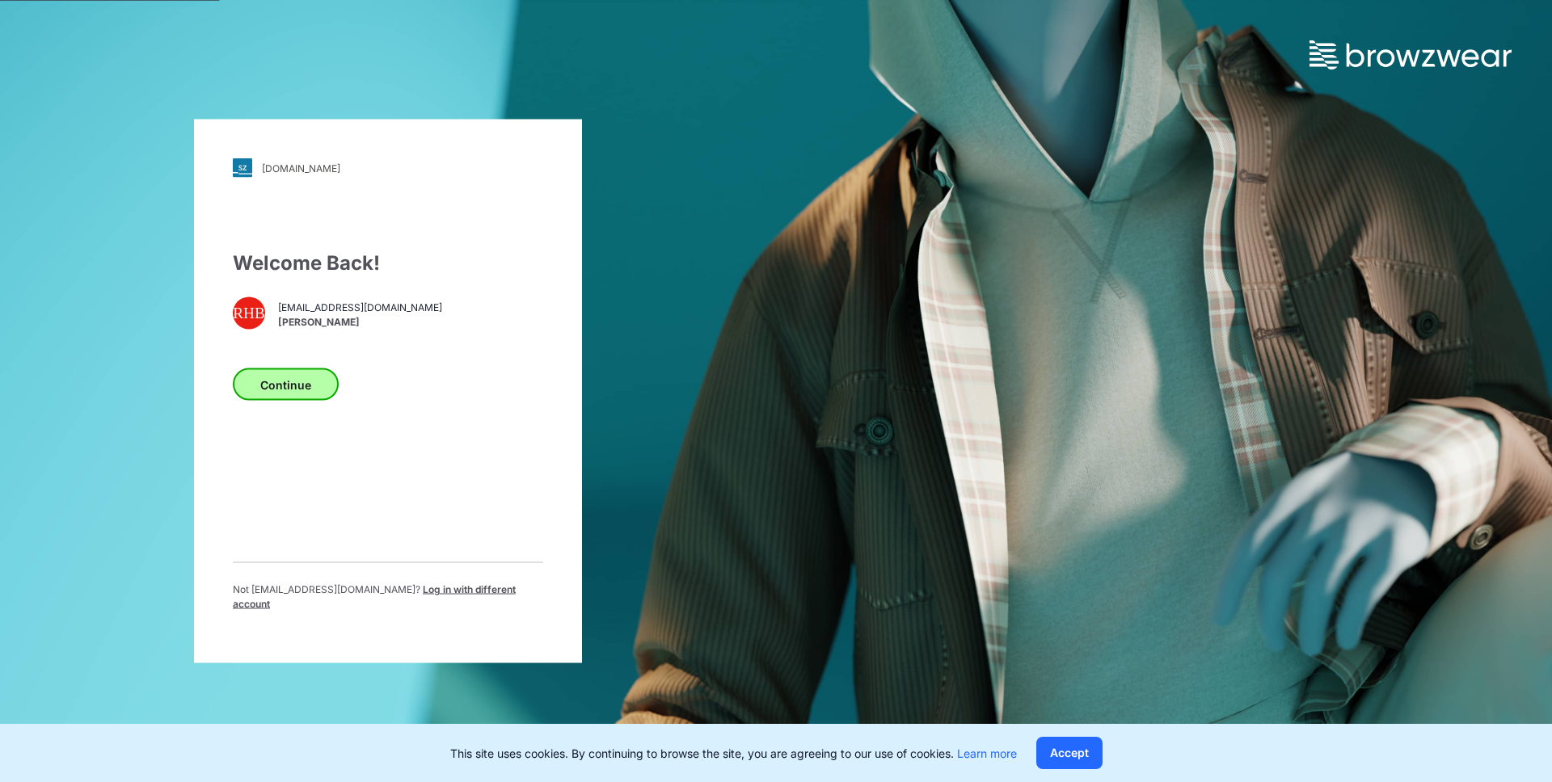 The height and width of the screenshot is (782, 1552). Describe the element at coordinates (249, 314) in the screenshot. I see `div: RHB` at that location.